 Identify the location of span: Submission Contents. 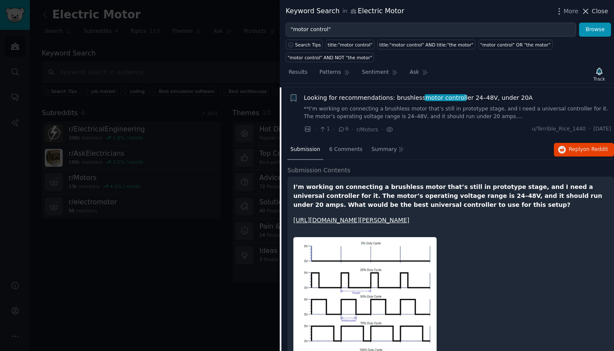
(319, 170).